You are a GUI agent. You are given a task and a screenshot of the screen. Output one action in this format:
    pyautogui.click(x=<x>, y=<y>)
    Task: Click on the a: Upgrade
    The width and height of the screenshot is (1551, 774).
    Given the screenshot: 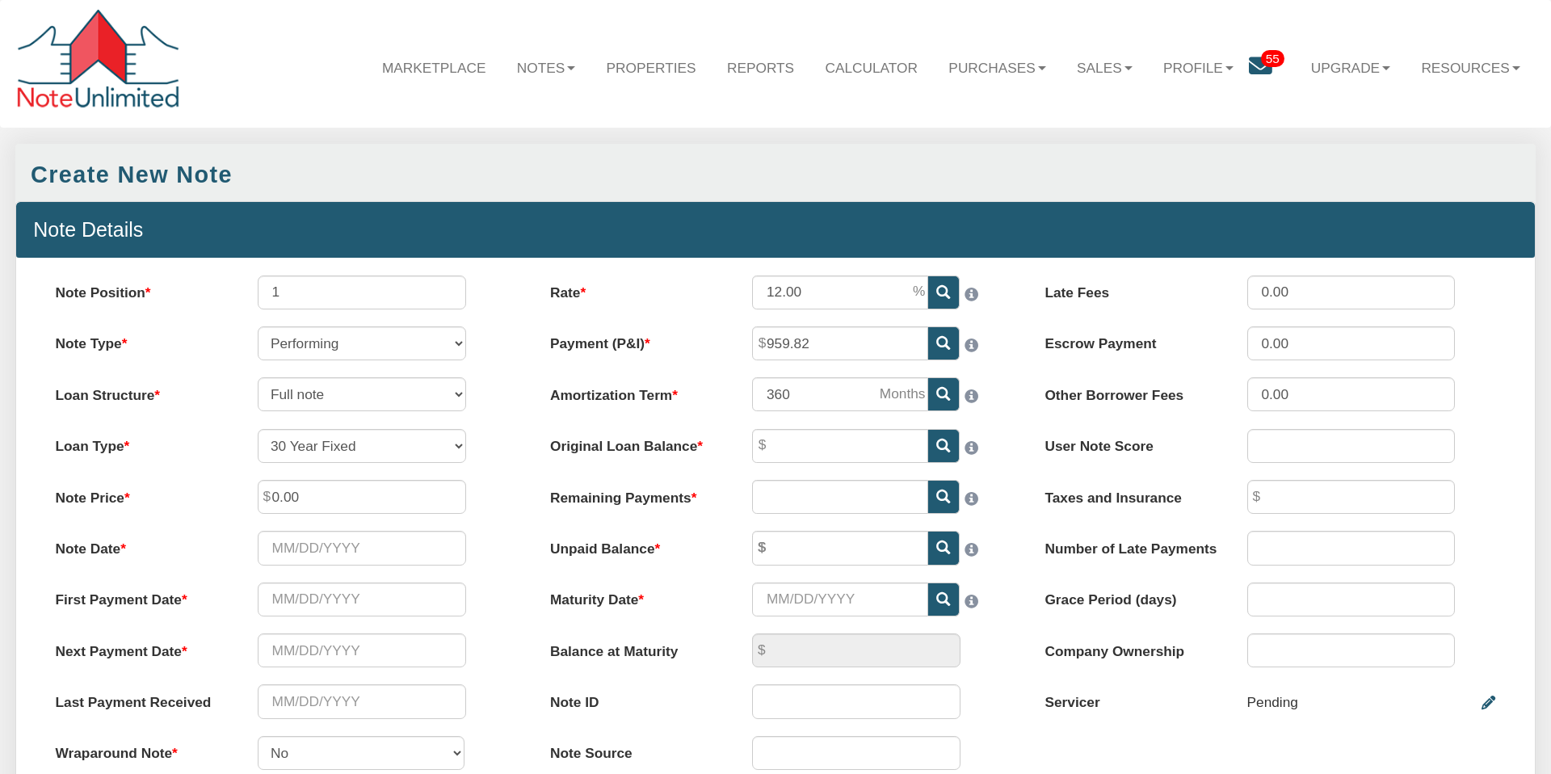 What is the action you would take?
    pyautogui.click(x=1351, y=67)
    